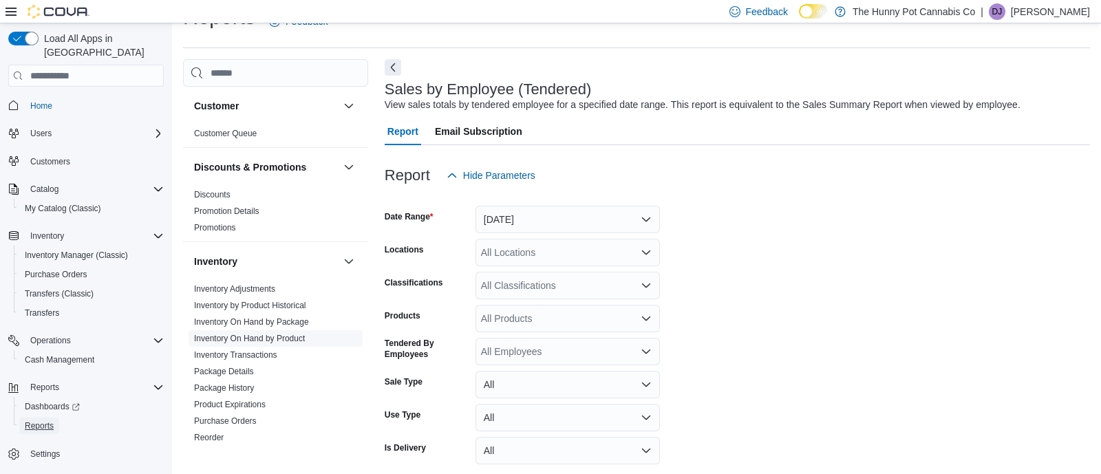 This screenshot has width=1101, height=474. I want to click on a: Home, so click(41, 106).